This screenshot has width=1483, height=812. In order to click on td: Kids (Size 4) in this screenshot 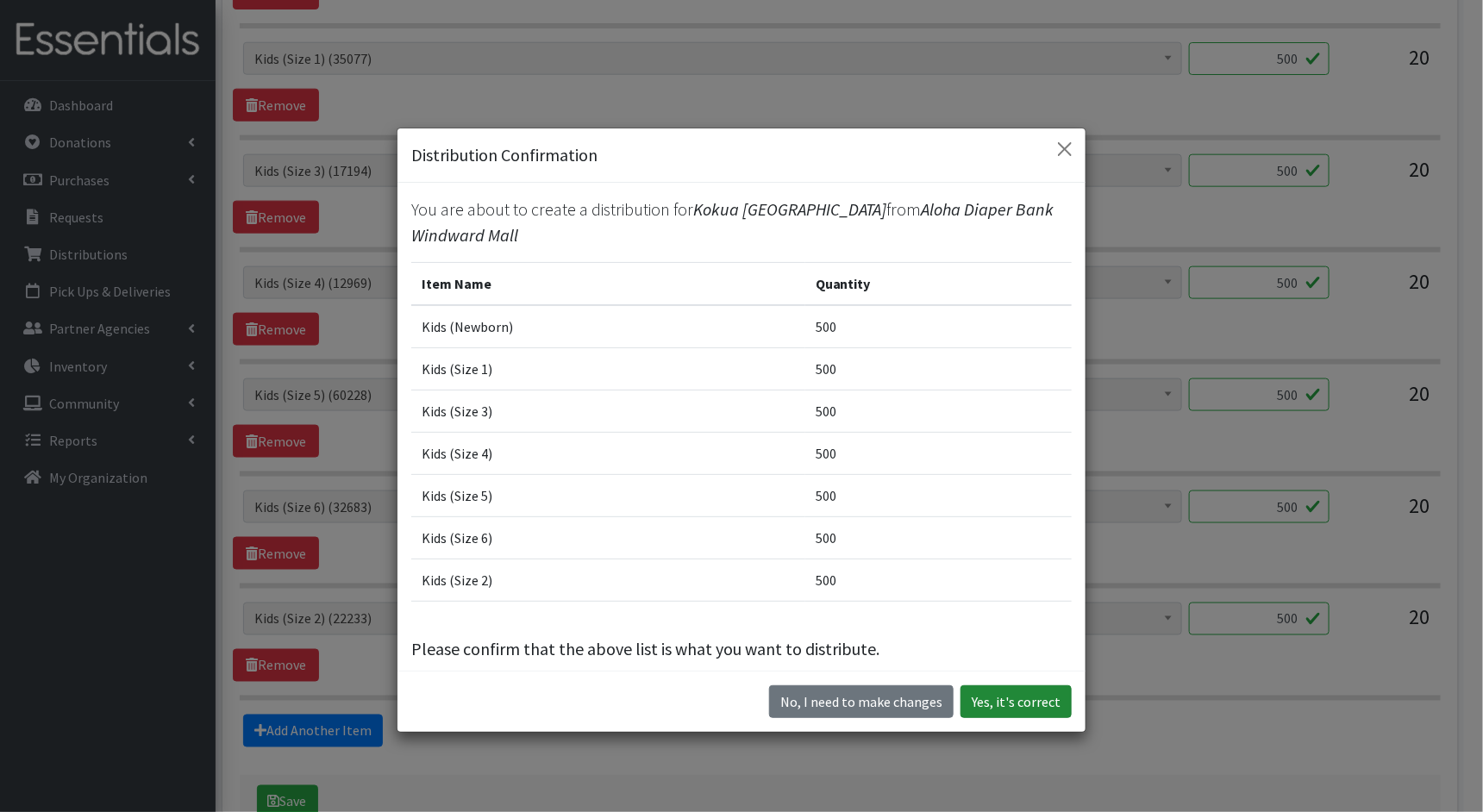, I will do `click(608, 454)`.